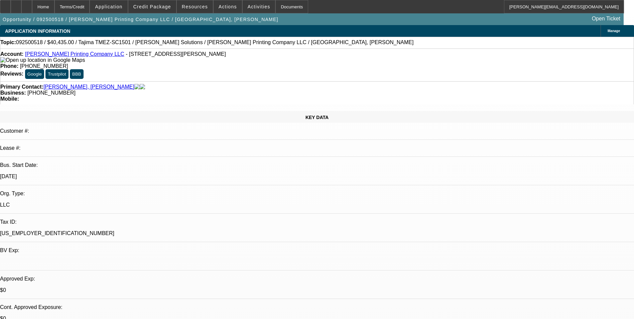 This screenshot has width=634, height=319. What do you see at coordinates (22, 87) in the screenshot?
I see `strong: Primary Contact:` at bounding box center [22, 87].